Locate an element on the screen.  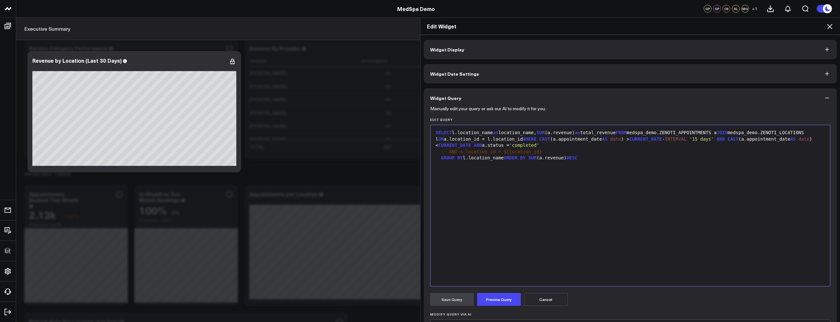
h2: Edit Widget is located at coordinates (630, 26).